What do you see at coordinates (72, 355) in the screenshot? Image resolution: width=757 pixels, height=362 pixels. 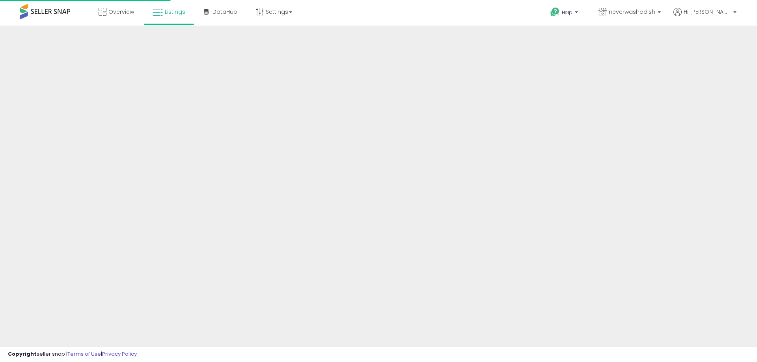 I see `div: seller snap | |` at bounding box center [72, 355].